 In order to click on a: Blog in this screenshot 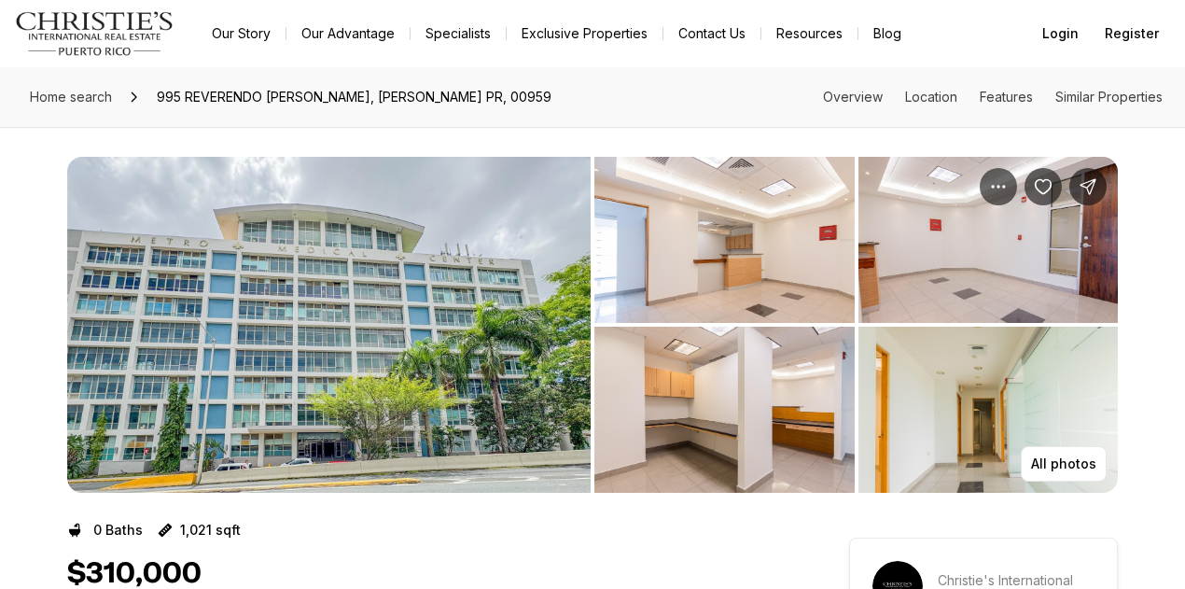, I will do `click(887, 34)`.